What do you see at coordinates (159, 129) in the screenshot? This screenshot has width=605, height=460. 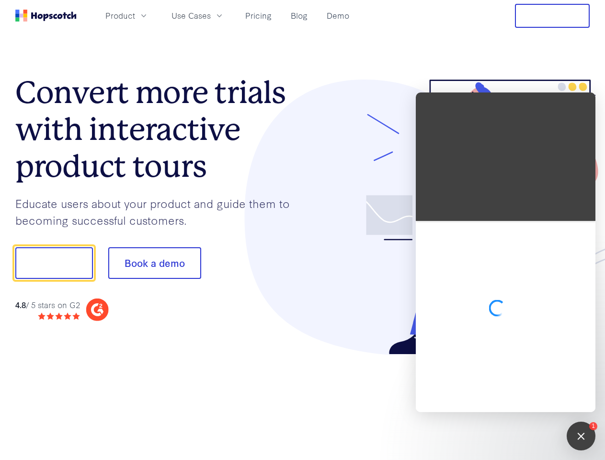 I see `h1: Convert more trials with interactive product tours` at bounding box center [159, 129].